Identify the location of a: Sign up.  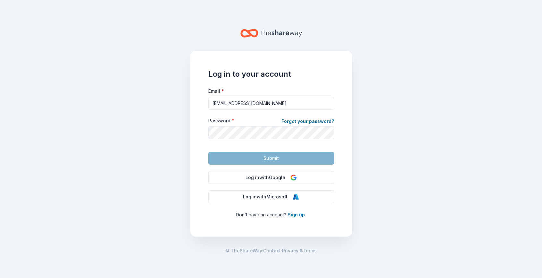
(296, 214).